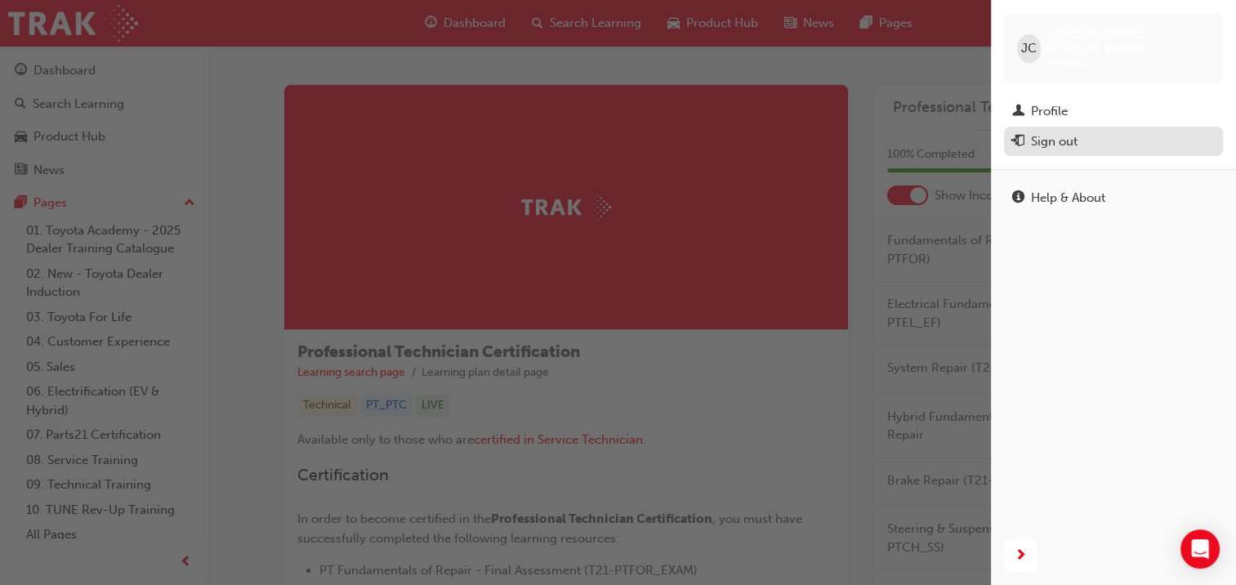 The width and height of the screenshot is (1236, 585). What do you see at coordinates (1068, 198) in the screenshot?
I see `div: Help & About` at bounding box center [1068, 198].